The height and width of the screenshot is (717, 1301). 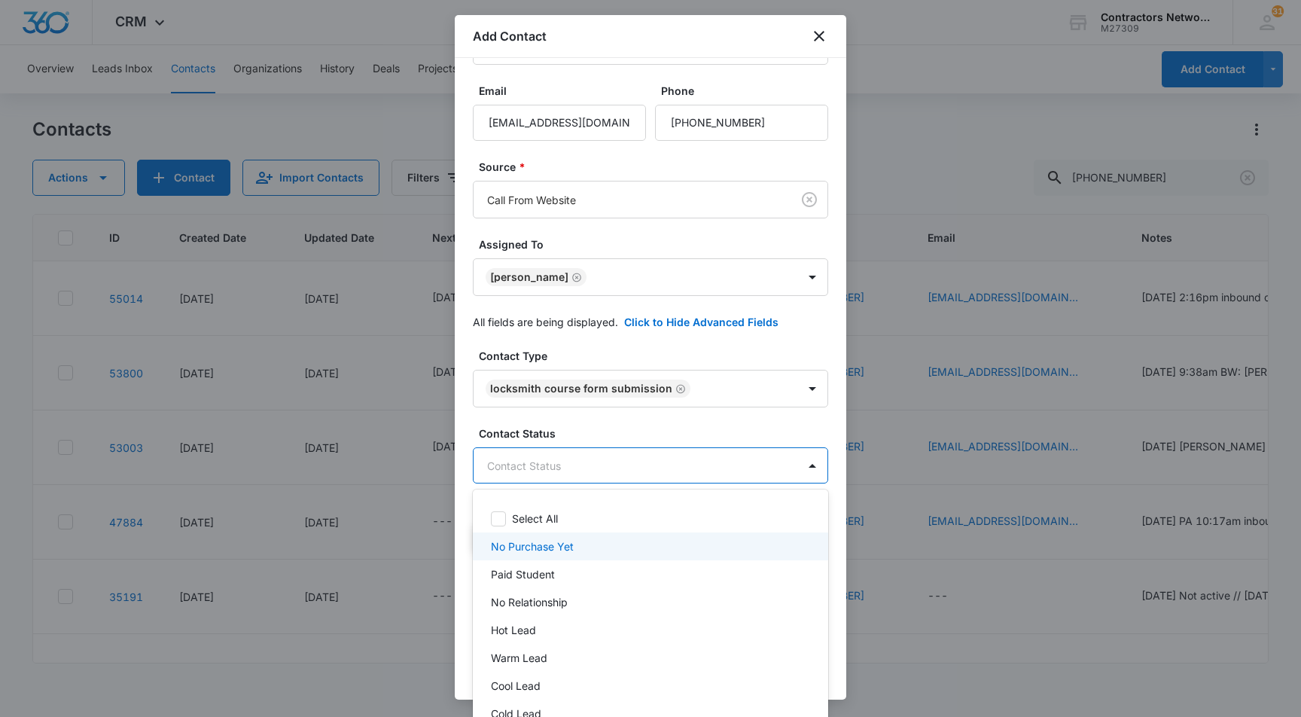 I want to click on p: No Relationship, so click(x=529, y=601).